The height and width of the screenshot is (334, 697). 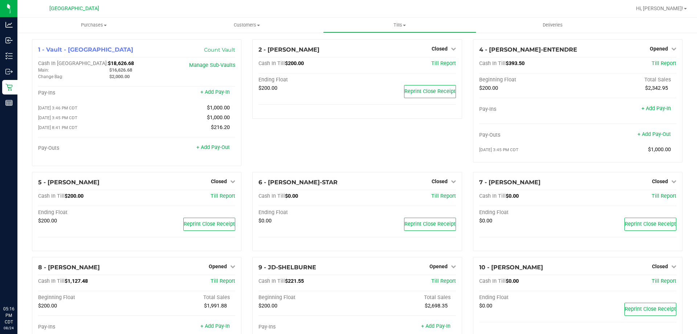 What do you see at coordinates (399, 25) in the screenshot?
I see `span: Tills` at bounding box center [399, 25].